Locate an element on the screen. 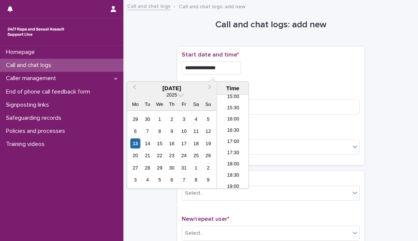  div: Choose Friday, 24 October 2025 is located at coordinates (184, 155).